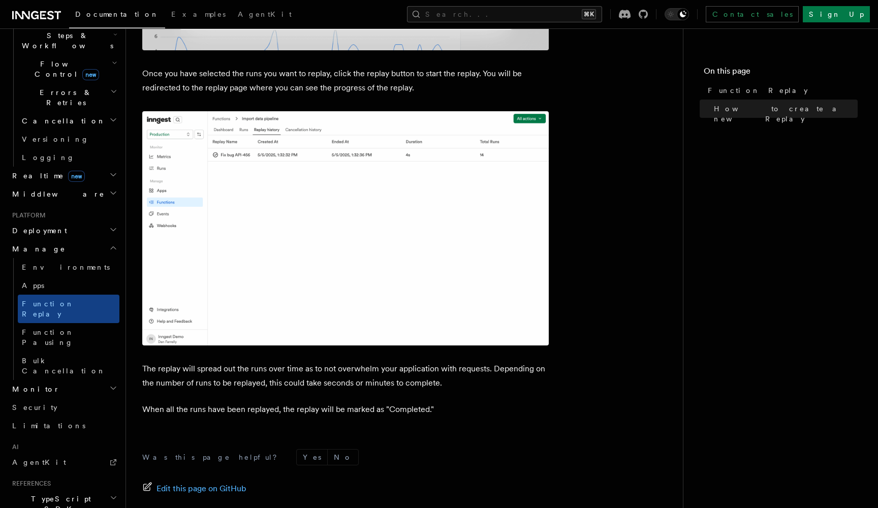 Image resolution: width=878 pixels, height=508 pixels. I want to click on button: Monitor, so click(63, 389).